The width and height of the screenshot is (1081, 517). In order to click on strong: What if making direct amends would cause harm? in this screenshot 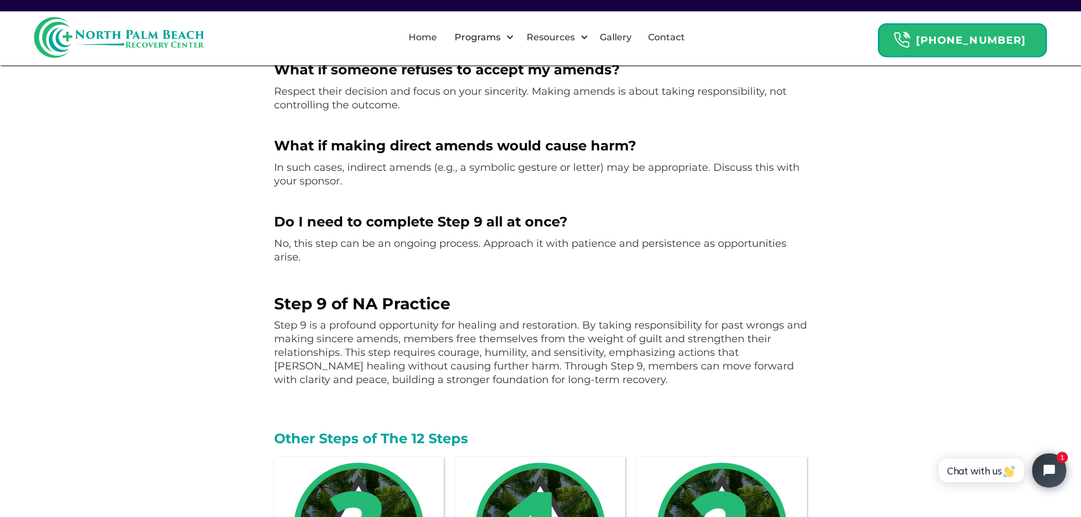, I will do `click(455, 145)`.